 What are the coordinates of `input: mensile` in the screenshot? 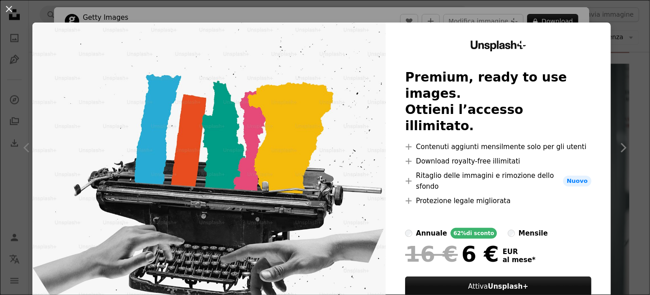 It's located at (511, 233).